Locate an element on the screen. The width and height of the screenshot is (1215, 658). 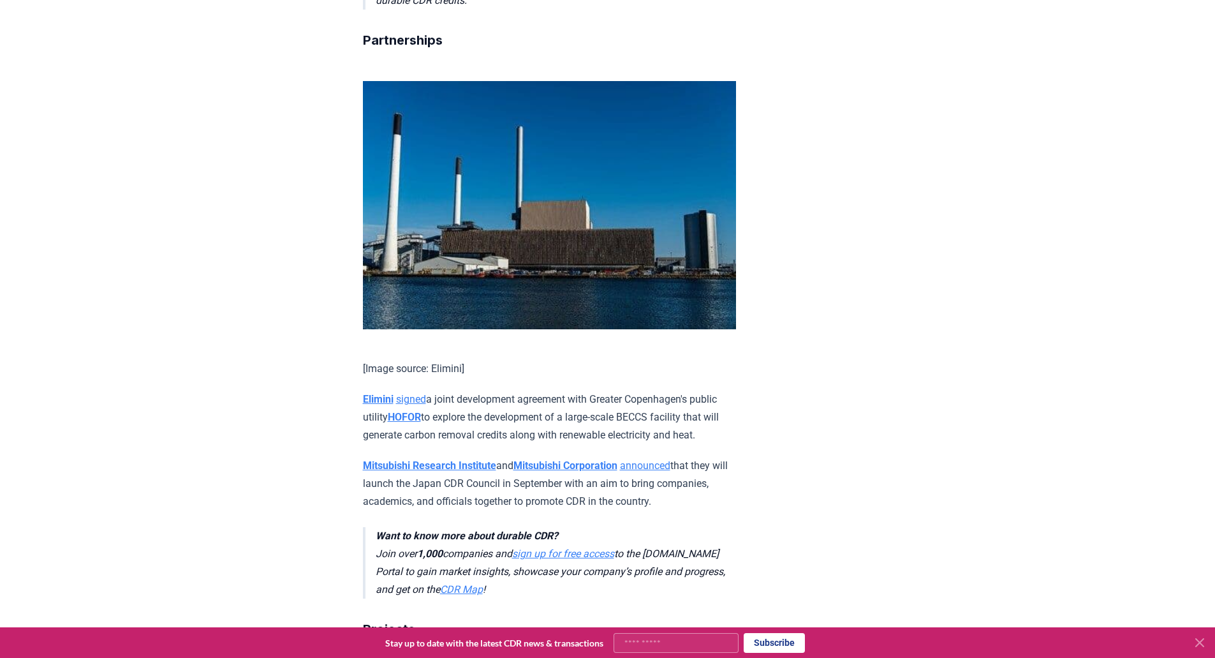
a: HOFOR is located at coordinates (405, 417).